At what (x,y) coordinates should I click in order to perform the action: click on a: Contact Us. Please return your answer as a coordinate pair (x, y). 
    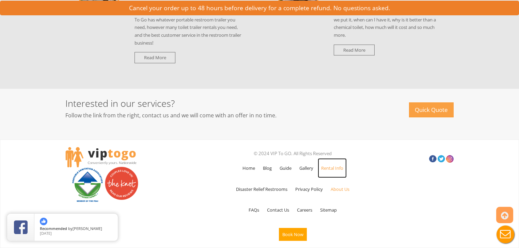
    Looking at the image, I should click on (278, 210).